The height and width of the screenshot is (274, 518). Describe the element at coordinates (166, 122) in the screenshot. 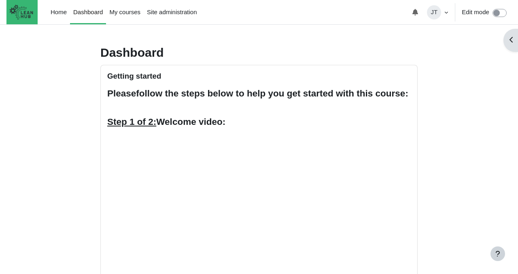

I see `span: Welcome video:` at that location.